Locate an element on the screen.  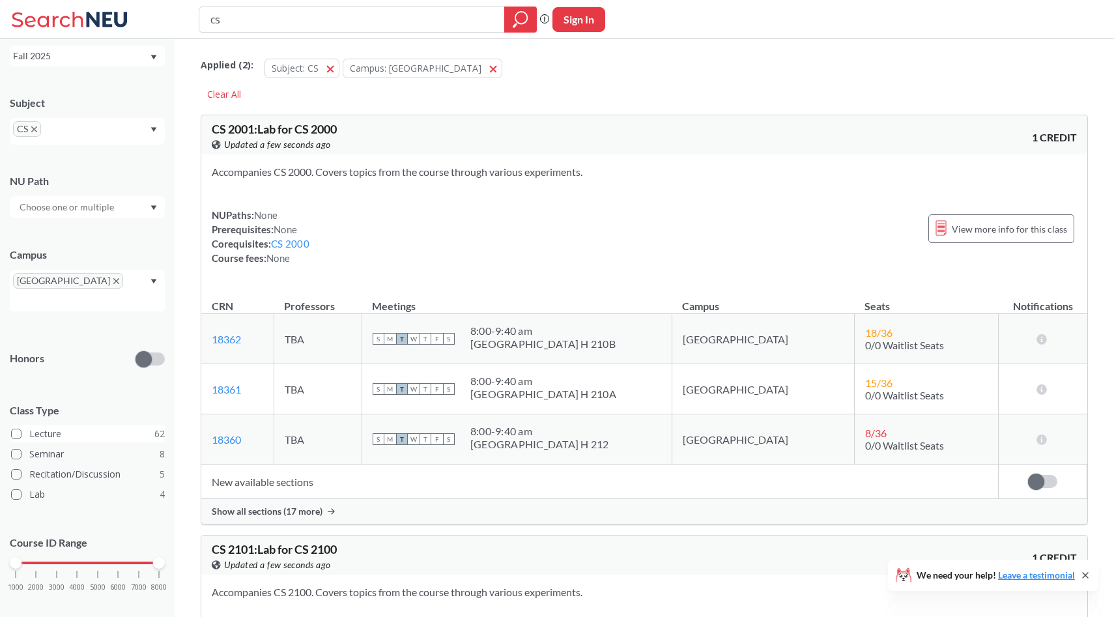
div: Show all sections (17 more) is located at coordinates (644, 511).